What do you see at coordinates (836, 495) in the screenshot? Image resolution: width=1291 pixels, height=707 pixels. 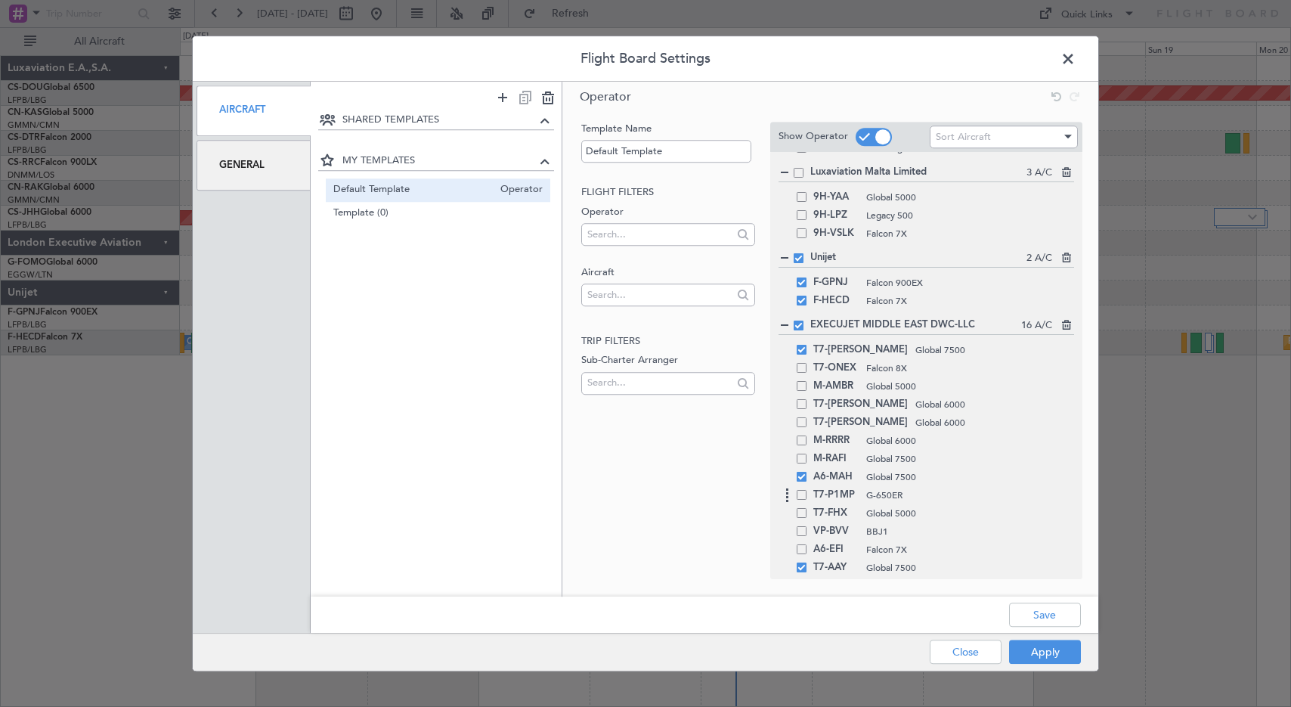 I see `span: T7-P1MP` at bounding box center [836, 495].